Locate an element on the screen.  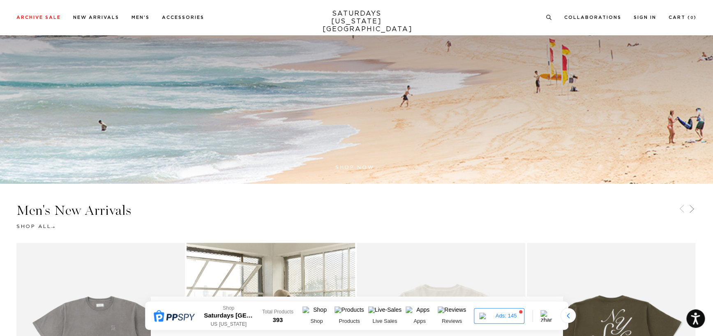
h3: Men's New Arrivals is located at coordinates (356, 210).